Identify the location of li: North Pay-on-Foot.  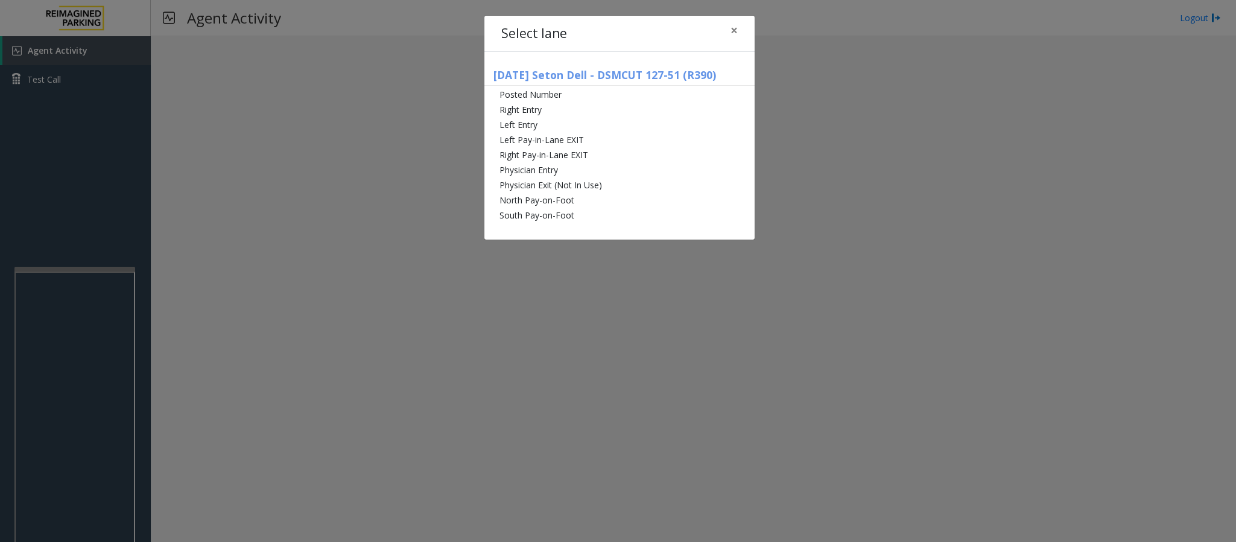
(620, 200).